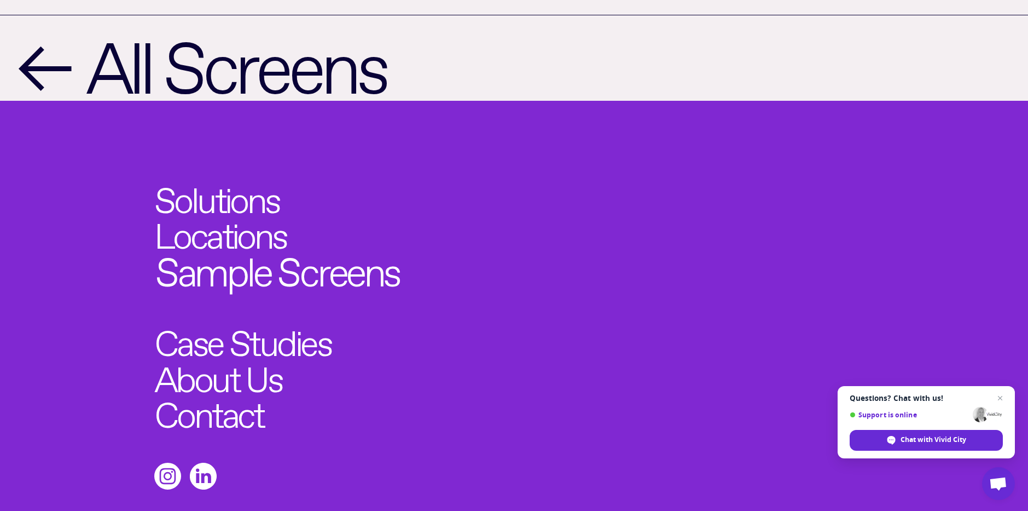  What do you see at coordinates (910, 414) in the screenshot?
I see `span: Support is online` at bounding box center [910, 414].